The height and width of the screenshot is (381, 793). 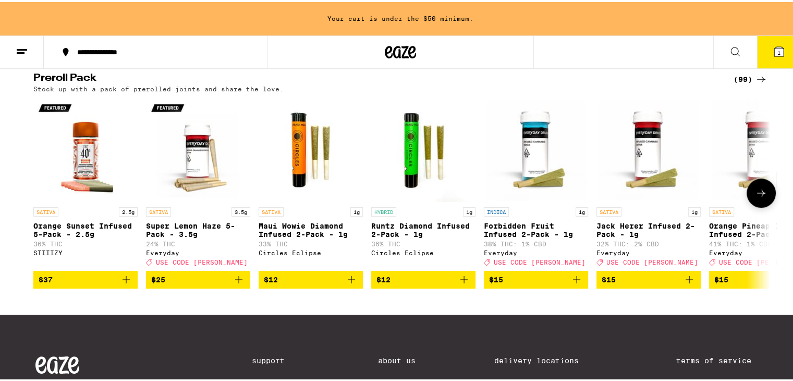 What do you see at coordinates (423, 148) in the screenshot?
I see `img: Circles Eclipse - Runtz Diamond Infused 2-Pack - 1g` at bounding box center [423, 148].